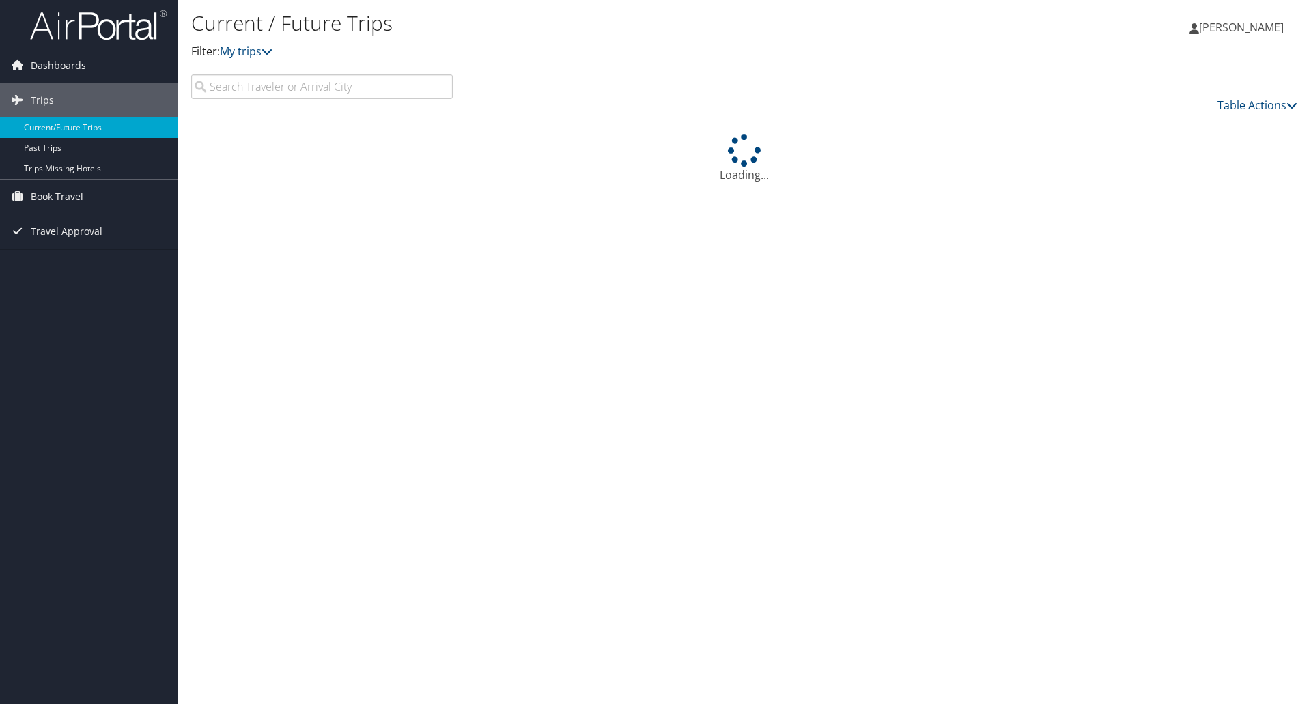 The image size is (1311, 704). Describe the element at coordinates (560, 52) in the screenshot. I see `p: Filter:` at that location.